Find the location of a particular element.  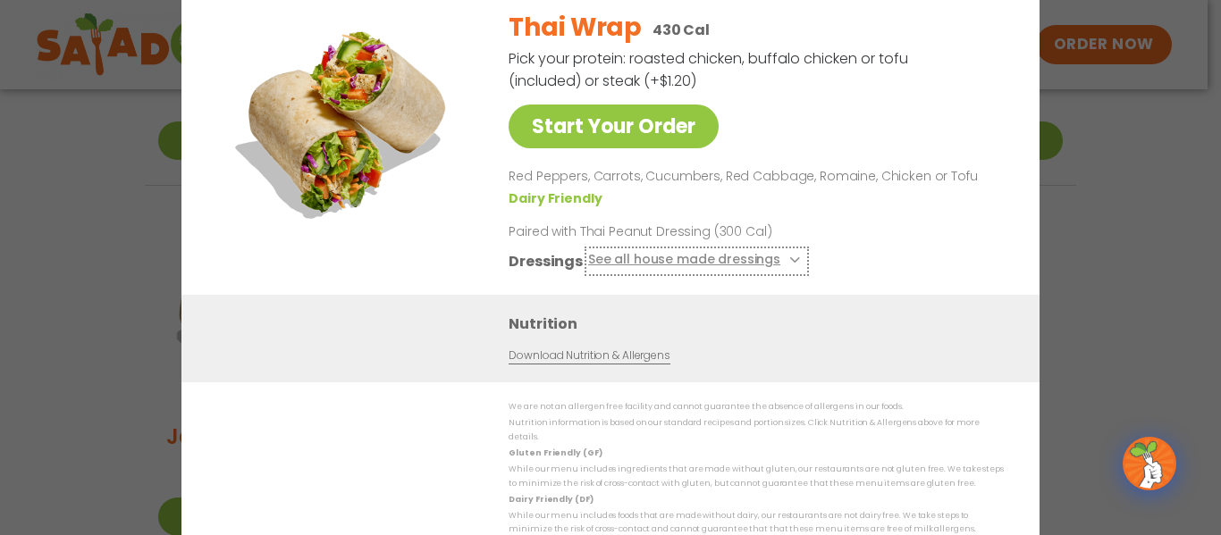

p: 430 Cal is located at coordinates (681, 29).